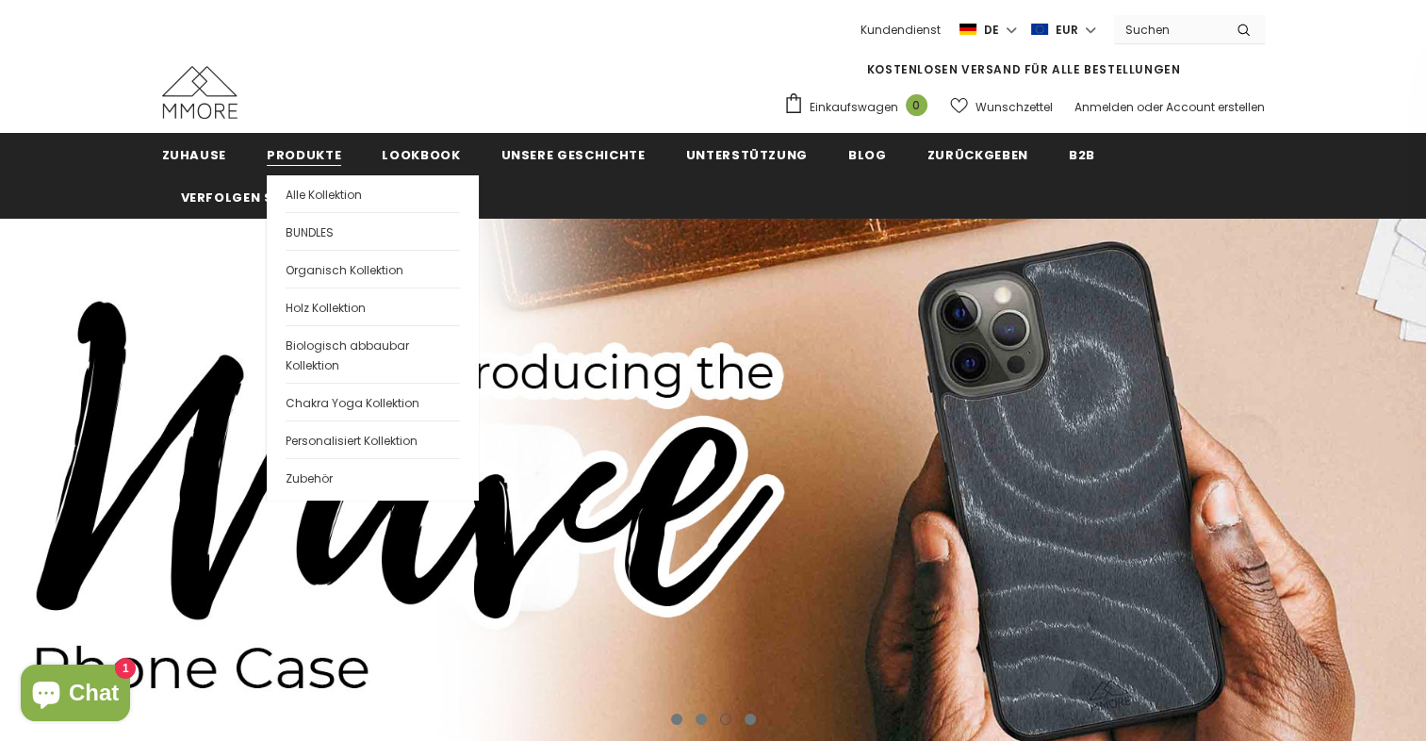  I want to click on input: Search Site, so click(1168, 29).